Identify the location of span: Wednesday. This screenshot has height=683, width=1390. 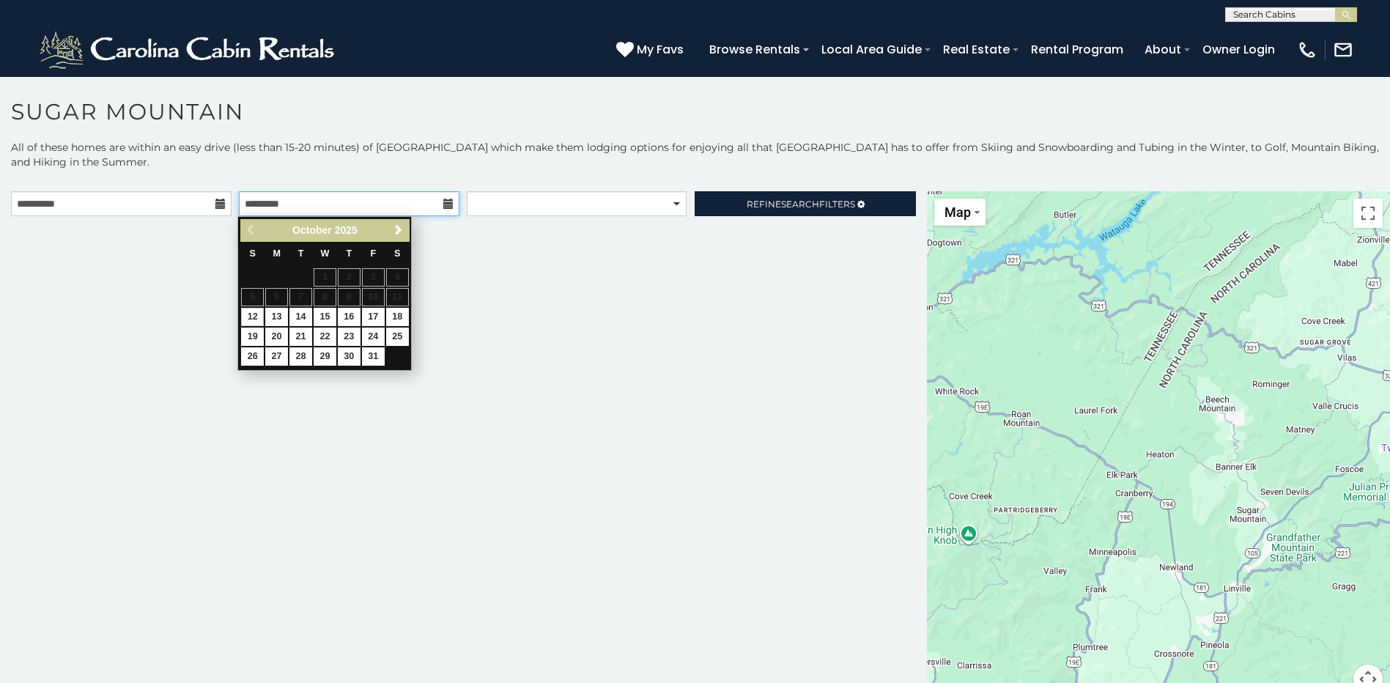
(325, 253).